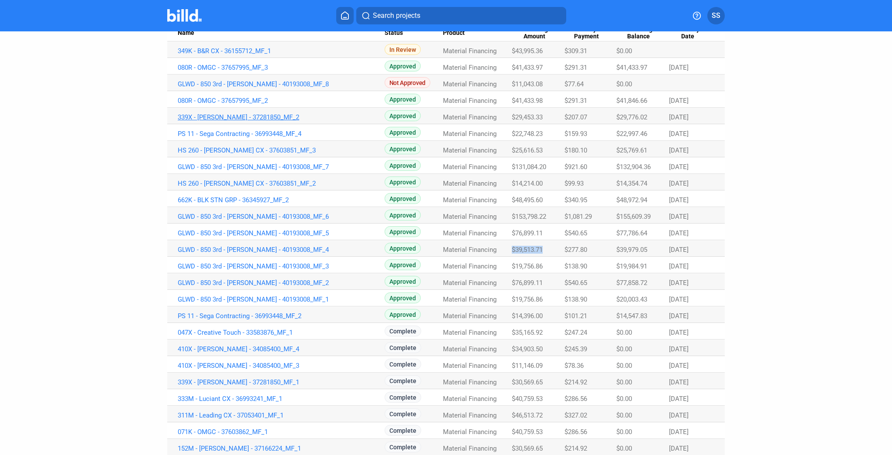  I want to click on span: $1,081.29, so click(578, 216).